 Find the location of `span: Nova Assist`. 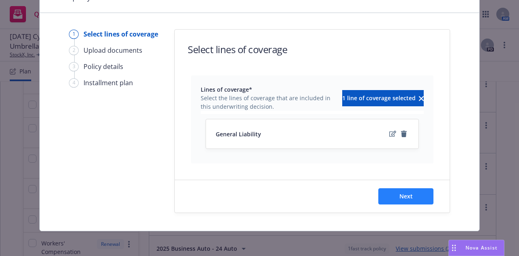

span: Nova Assist is located at coordinates (481, 247).